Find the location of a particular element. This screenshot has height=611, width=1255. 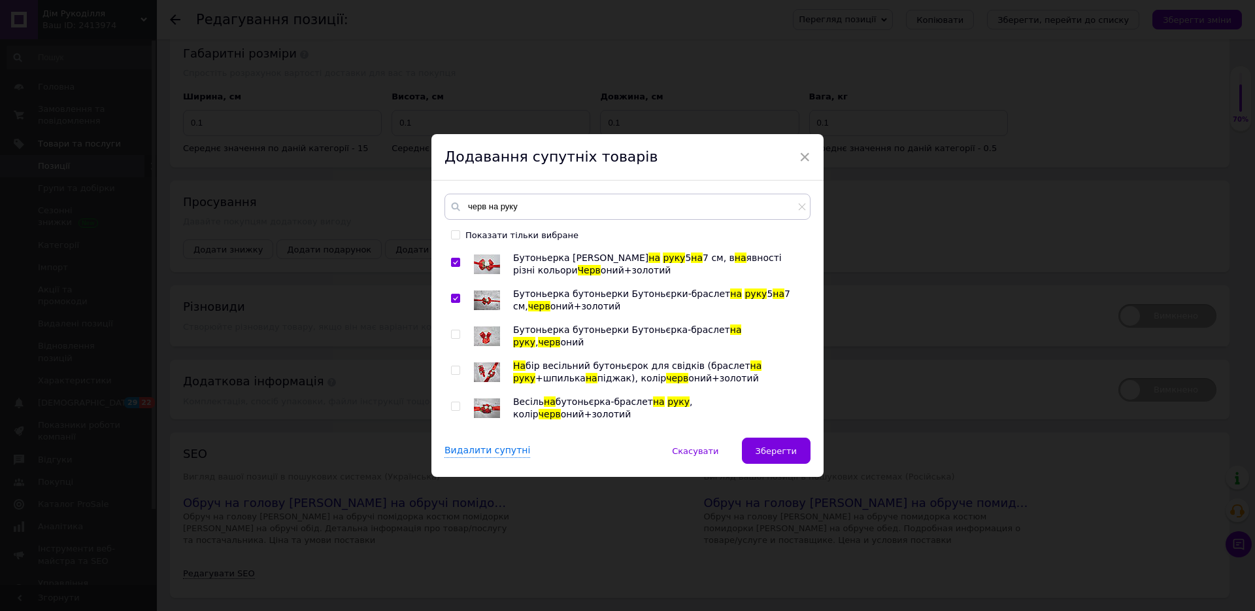

p: томат is located at coordinates (205, 135).